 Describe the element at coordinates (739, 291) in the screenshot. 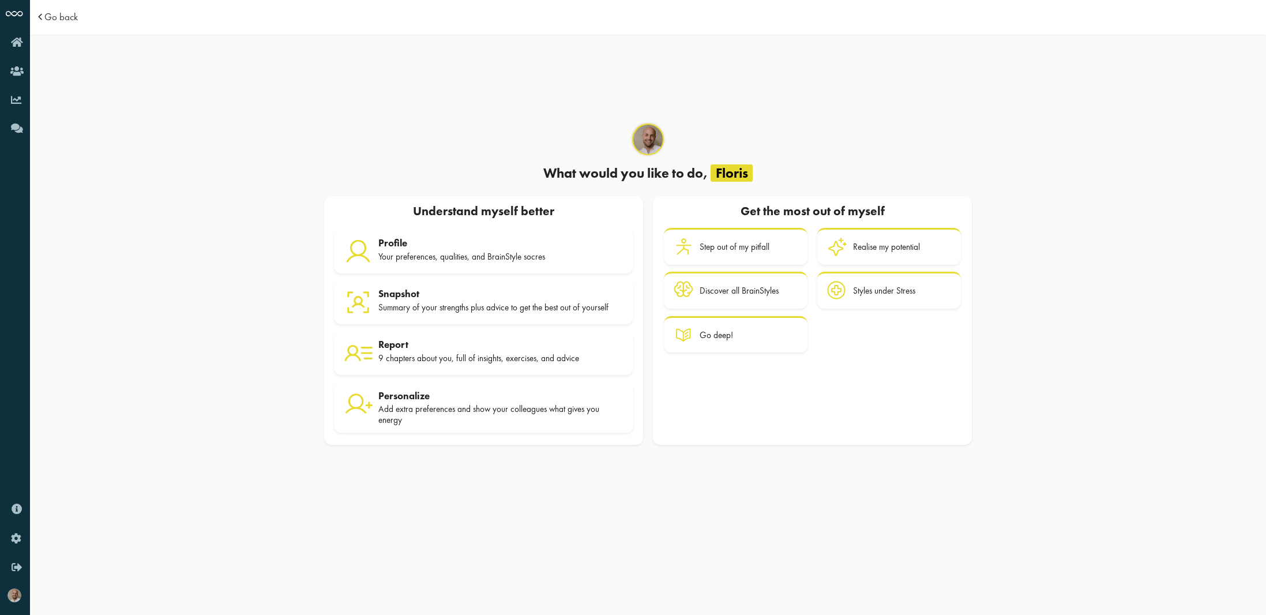

I see `div: Discover all BrainStyles` at that location.